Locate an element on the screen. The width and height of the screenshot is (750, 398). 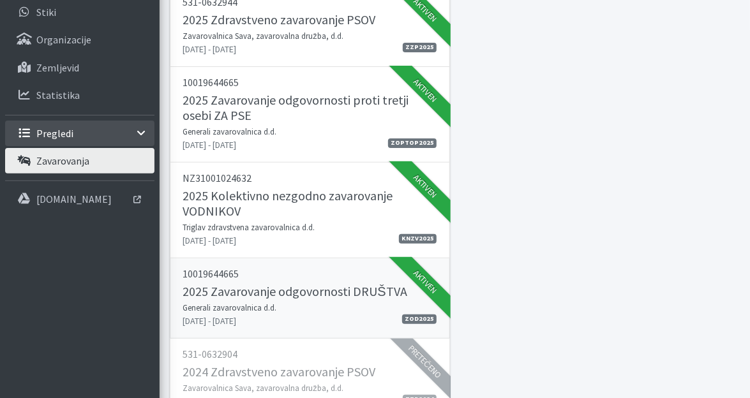
span: KNZV2025 is located at coordinates (417, 239).